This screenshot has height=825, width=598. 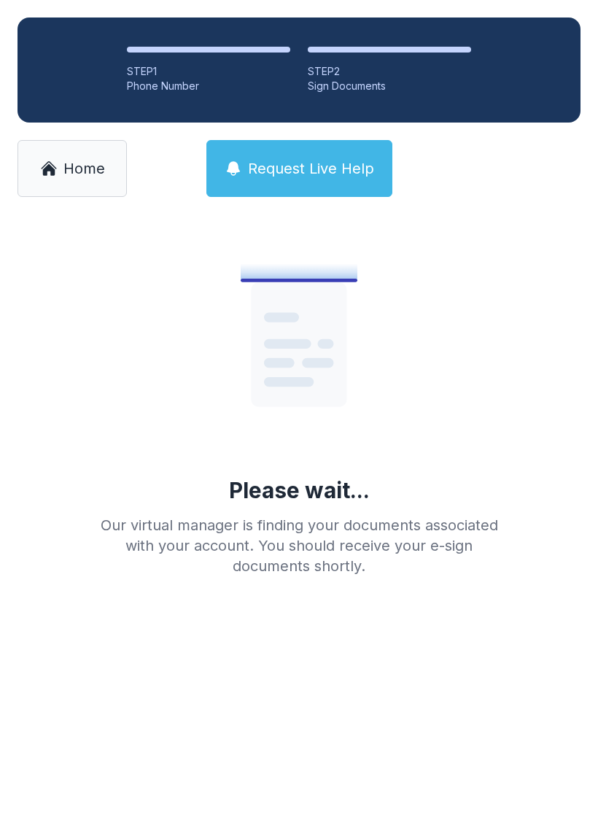 What do you see at coordinates (209, 86) in the screenshot?
I see `div: Phone Number` at bounding box center [209, 86].